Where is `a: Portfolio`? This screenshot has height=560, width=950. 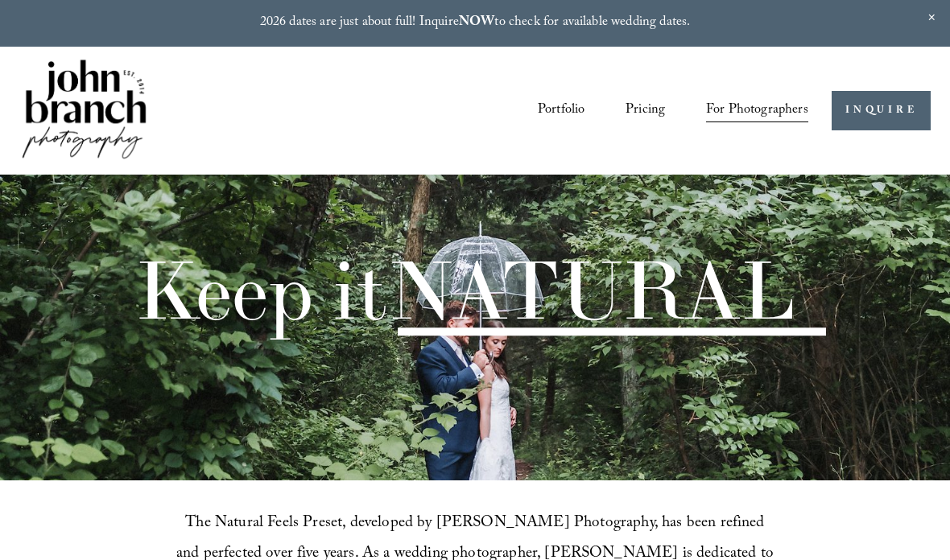
a: Portfolio is located at coordinates (561, 111).